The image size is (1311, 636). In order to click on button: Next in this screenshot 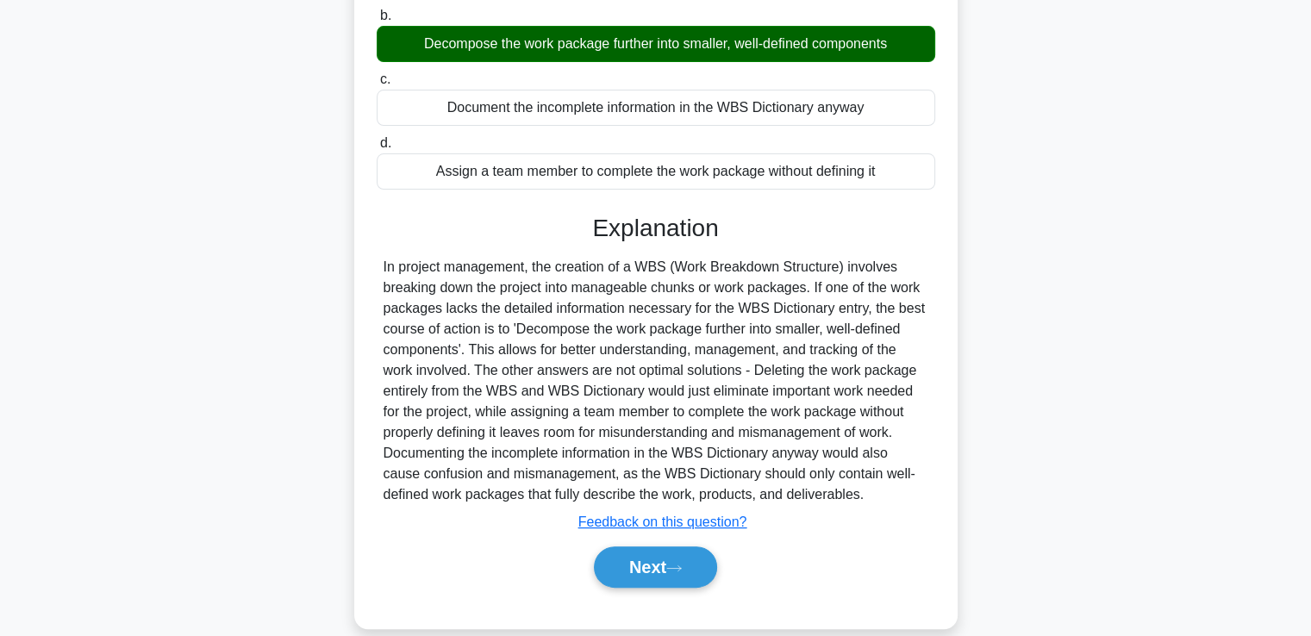, I will do `click(655, 567)`.